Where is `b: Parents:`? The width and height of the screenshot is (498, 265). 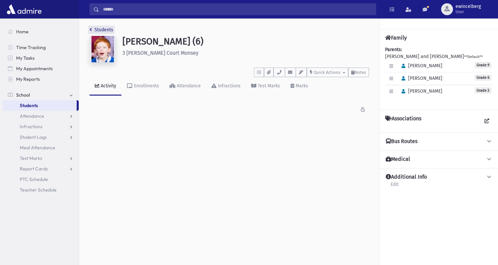 b: Parents: is located at coordinates (393, 49).